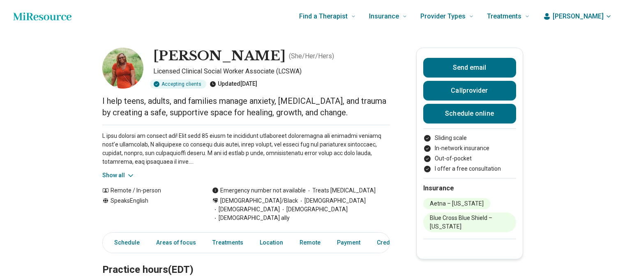 The width and height of the screenshot is (625, 279). What do you see at coordinates (246, 261) in the screenshot?
I see `h2: Practice hours (EDT)` at bounding box center [246, 261].